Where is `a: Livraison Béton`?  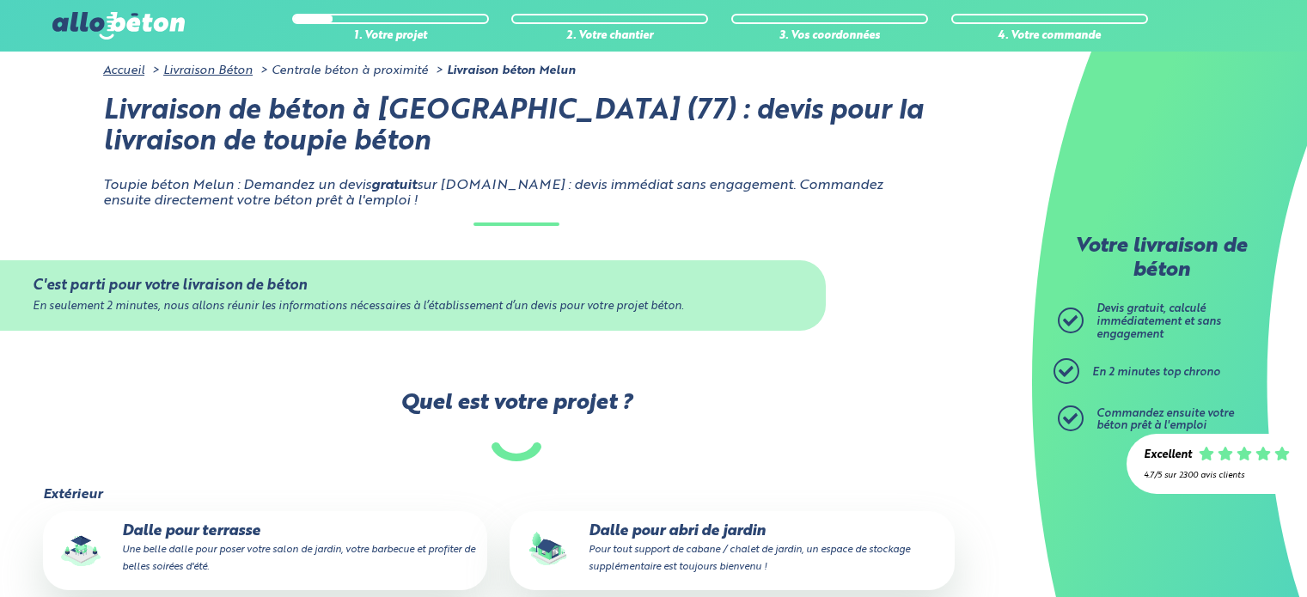
a: Livraison Béton is located at coordinates (208, 70).